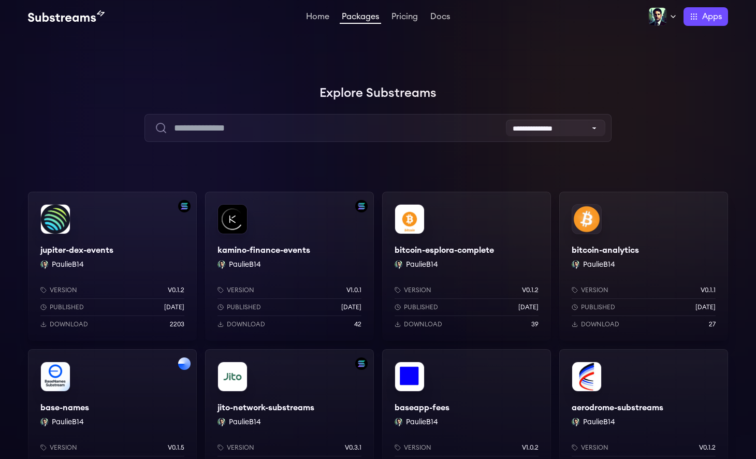 The height and width of the screenshot is (459, 756). Describe the element at coordinates (530, 448) in the screenshot. I see `p: v1.0.2` at that location.